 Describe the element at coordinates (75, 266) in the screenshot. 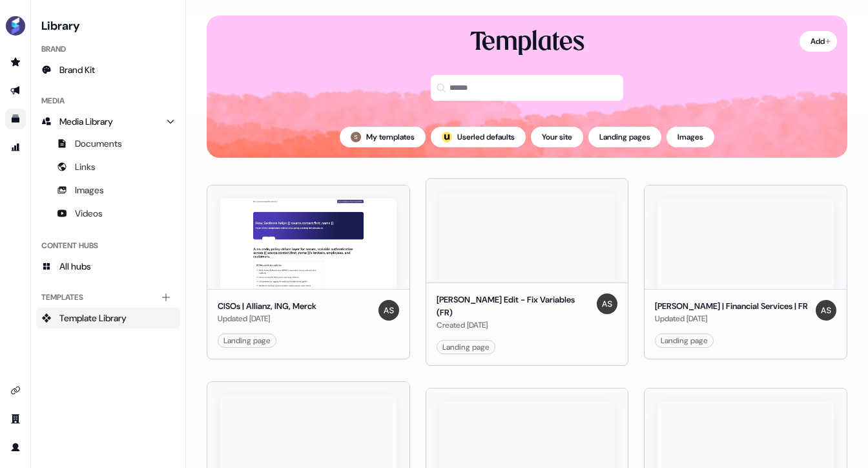

I see `span: All hubs` at that location.